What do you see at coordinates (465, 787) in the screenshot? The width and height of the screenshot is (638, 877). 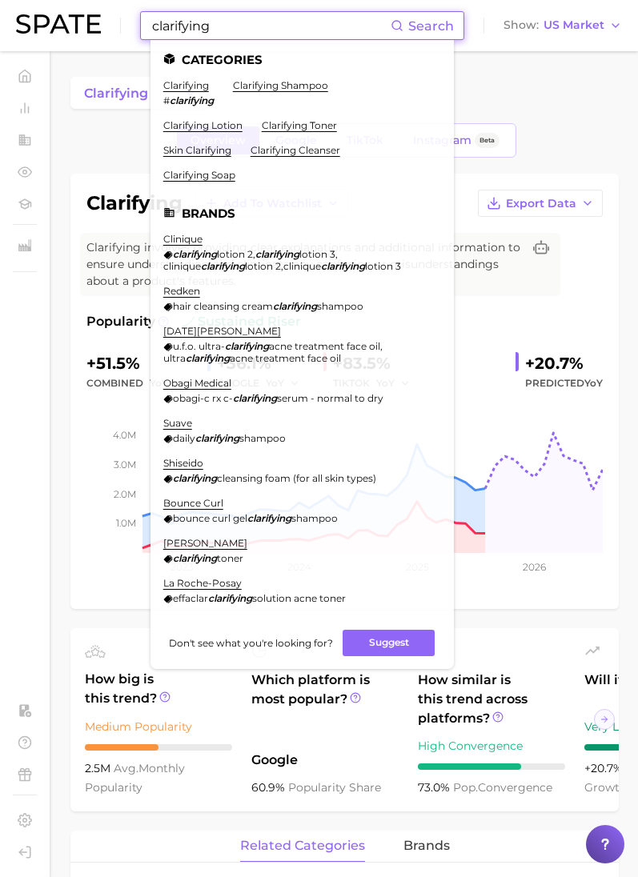 I see `abbr: popularity index` at bounding box center [465, 787].